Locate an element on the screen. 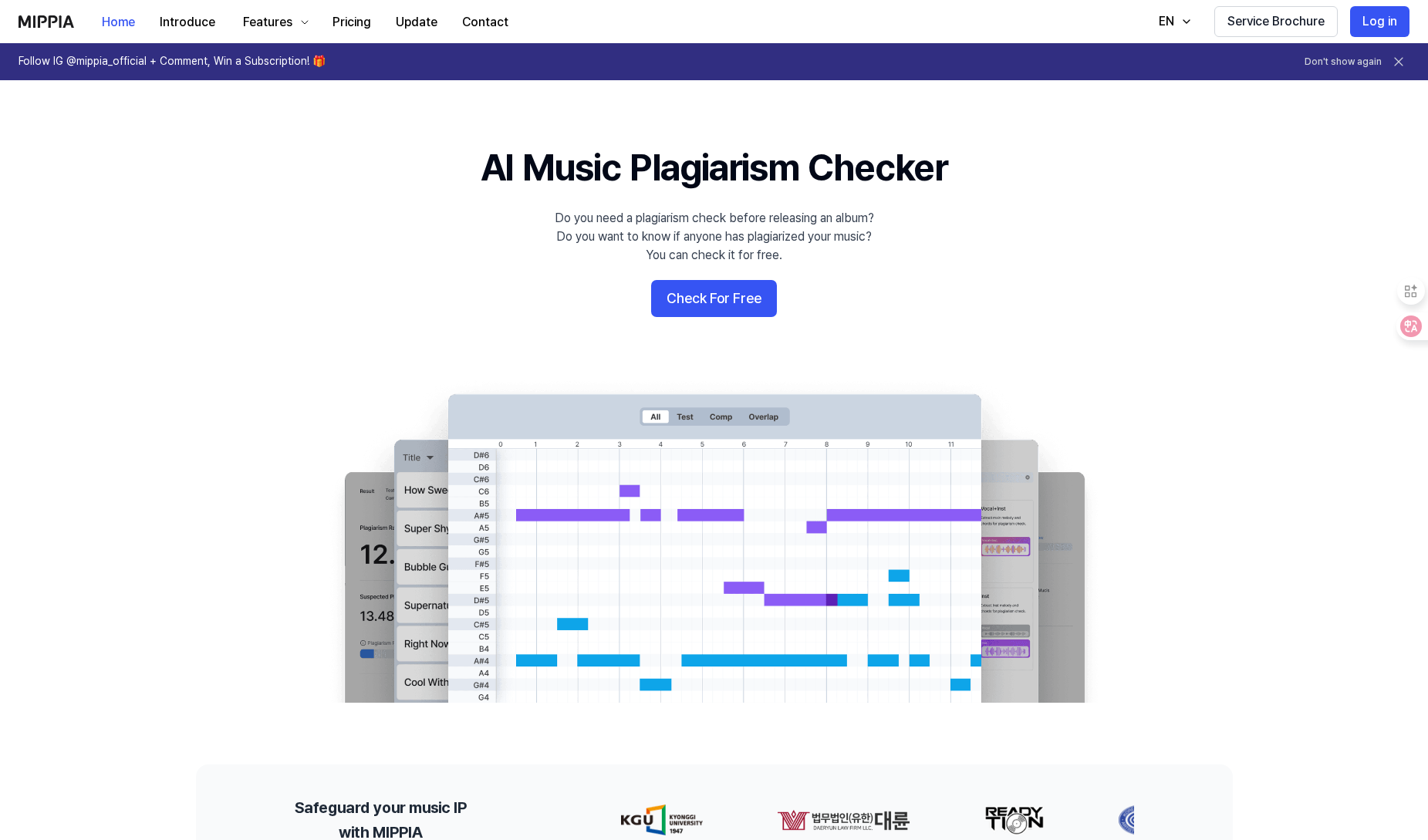 Image resolution: width=1428 pixels, height=840 pixels. img: logo is located at coordinates (46, 22).